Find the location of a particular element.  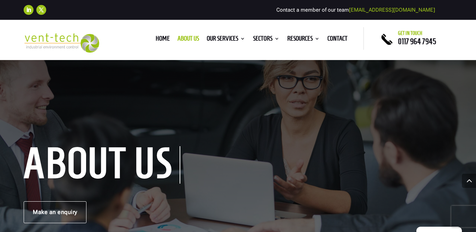

span: Contact a member of our team is located at coordinates (356, 10).